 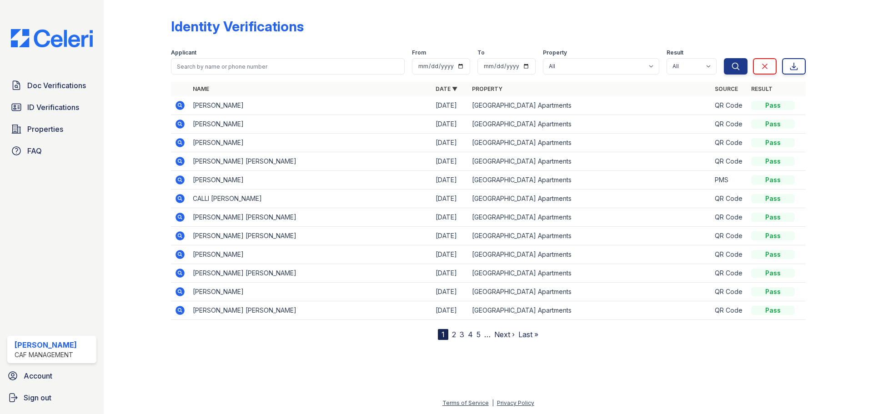 I want to click on label: From, so click(x=419, y=53).